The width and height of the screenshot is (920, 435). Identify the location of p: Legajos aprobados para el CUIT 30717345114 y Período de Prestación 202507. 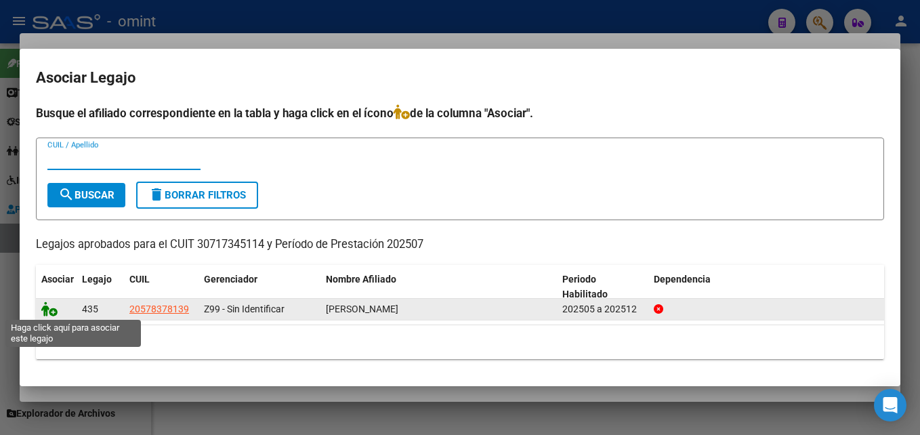
(460, 245).